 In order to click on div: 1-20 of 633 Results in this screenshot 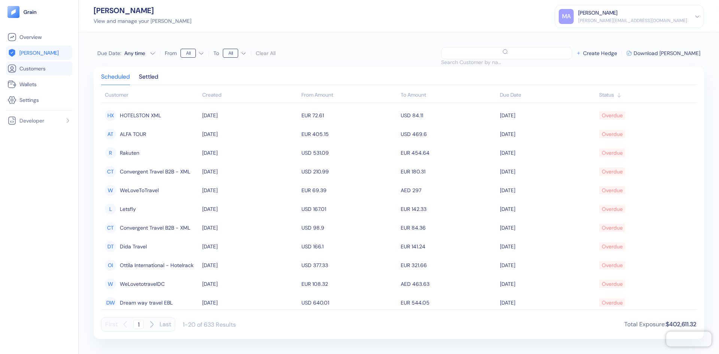, I will do `click(209, 324)`.